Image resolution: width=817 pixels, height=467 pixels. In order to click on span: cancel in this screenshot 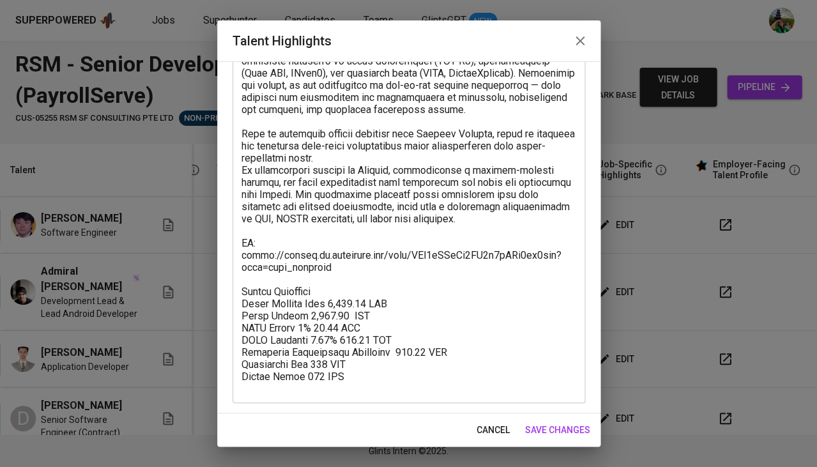, I will do `click(493, 430)`.